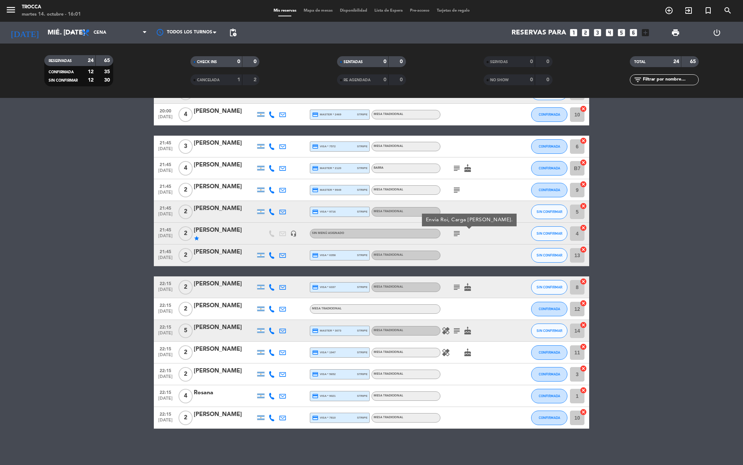 This screenshot has height=465, width=743. What do you see at coordinates (91, 72) in the screenshot?
I see `strong: 12` at bounding box center [91, 72].